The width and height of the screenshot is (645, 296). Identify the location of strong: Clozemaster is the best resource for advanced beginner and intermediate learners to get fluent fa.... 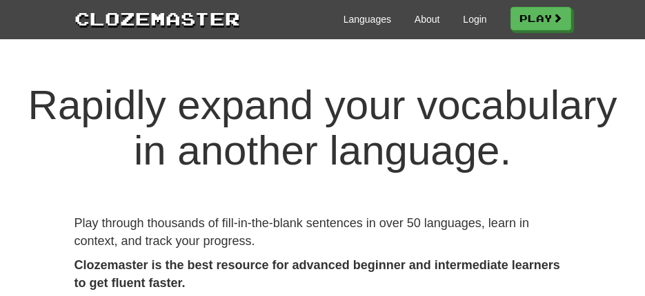
(317, 274).